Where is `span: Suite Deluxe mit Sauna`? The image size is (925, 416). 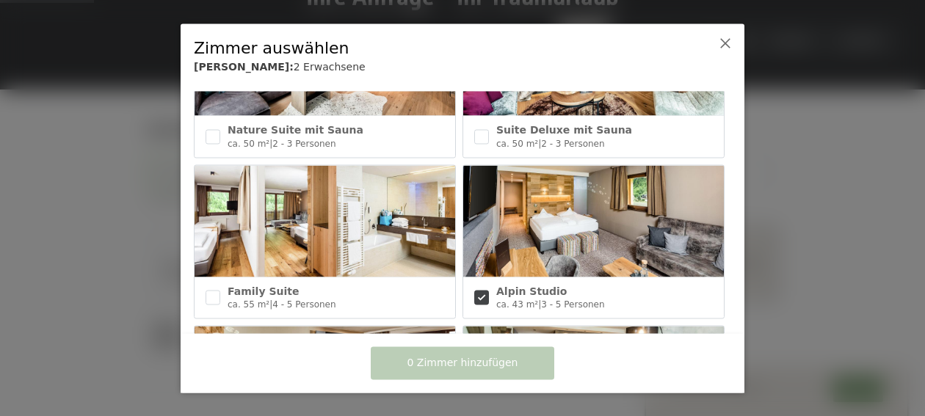 span: Suite Deluxe mit Sauna is located at coordinates (564, 130).